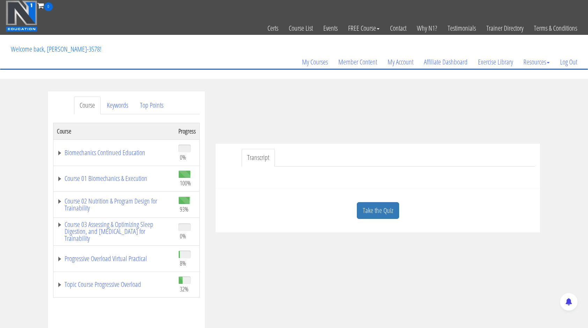 Image resolution: width=588 pixels, height=328 pixels. I want to click on a: Transcript, so click(258, 158).